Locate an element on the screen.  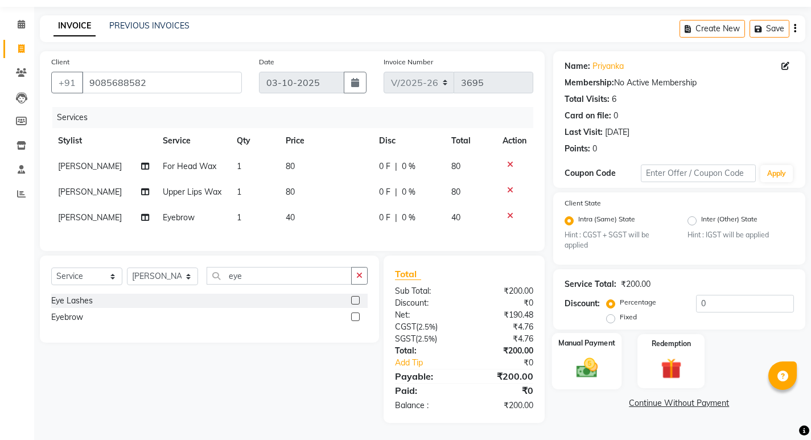
small: Hint : IGST will be applied is located at coordinates (741, 235).